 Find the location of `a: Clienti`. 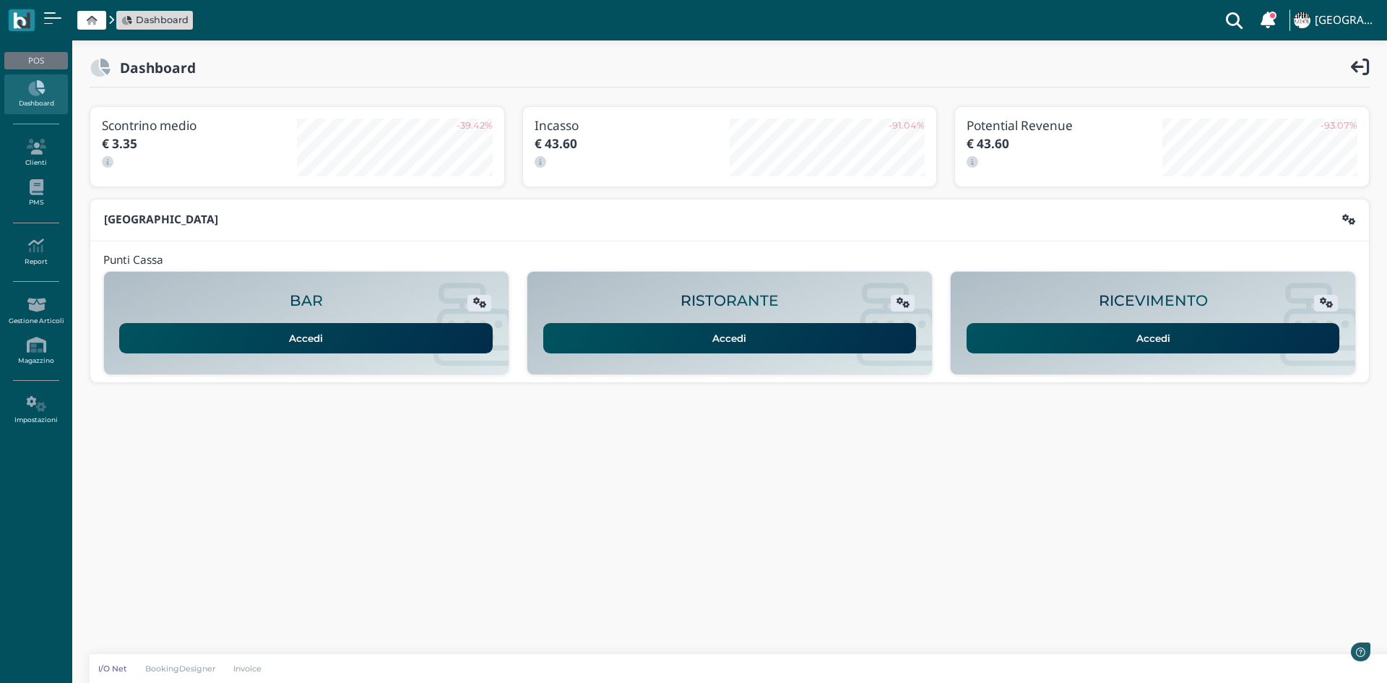

a: Clienti is located at coordinates (35, 152).